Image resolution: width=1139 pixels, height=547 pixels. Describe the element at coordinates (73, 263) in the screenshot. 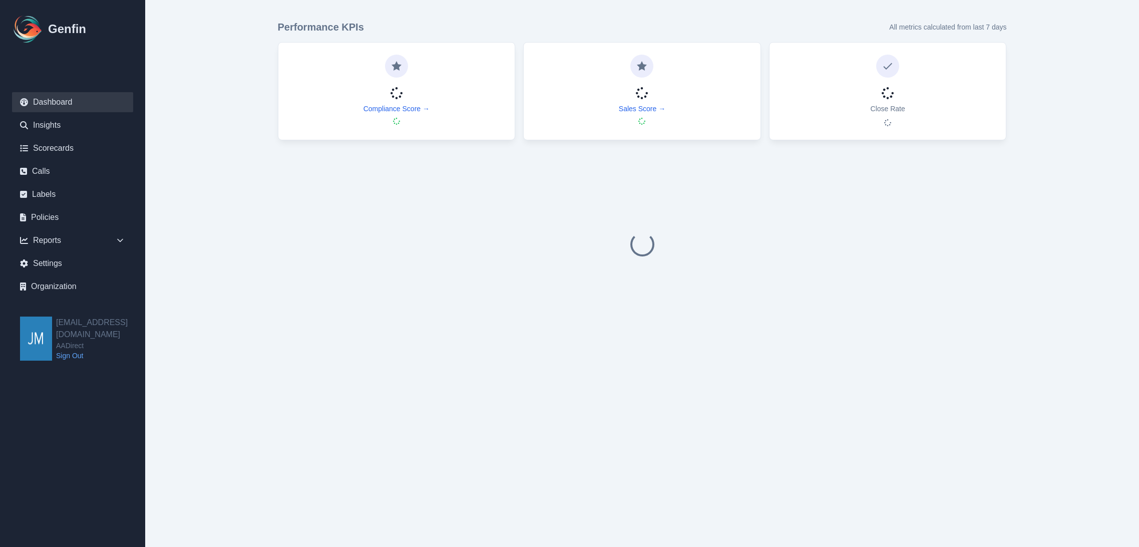

I see `a: Settings` at that location.